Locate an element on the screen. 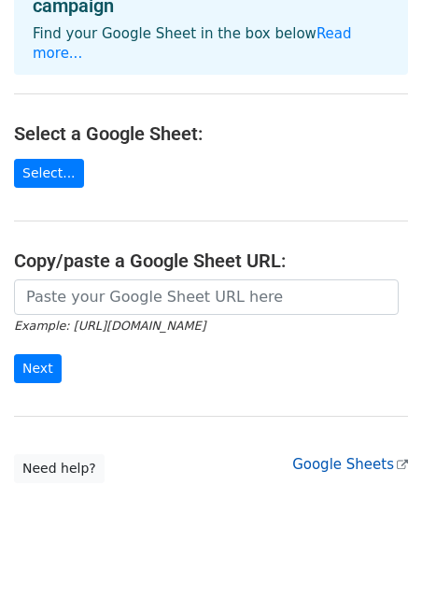 The width and height of the screenshot is (422, 613). a: Google Sheets is located at coordinates (350, 464).